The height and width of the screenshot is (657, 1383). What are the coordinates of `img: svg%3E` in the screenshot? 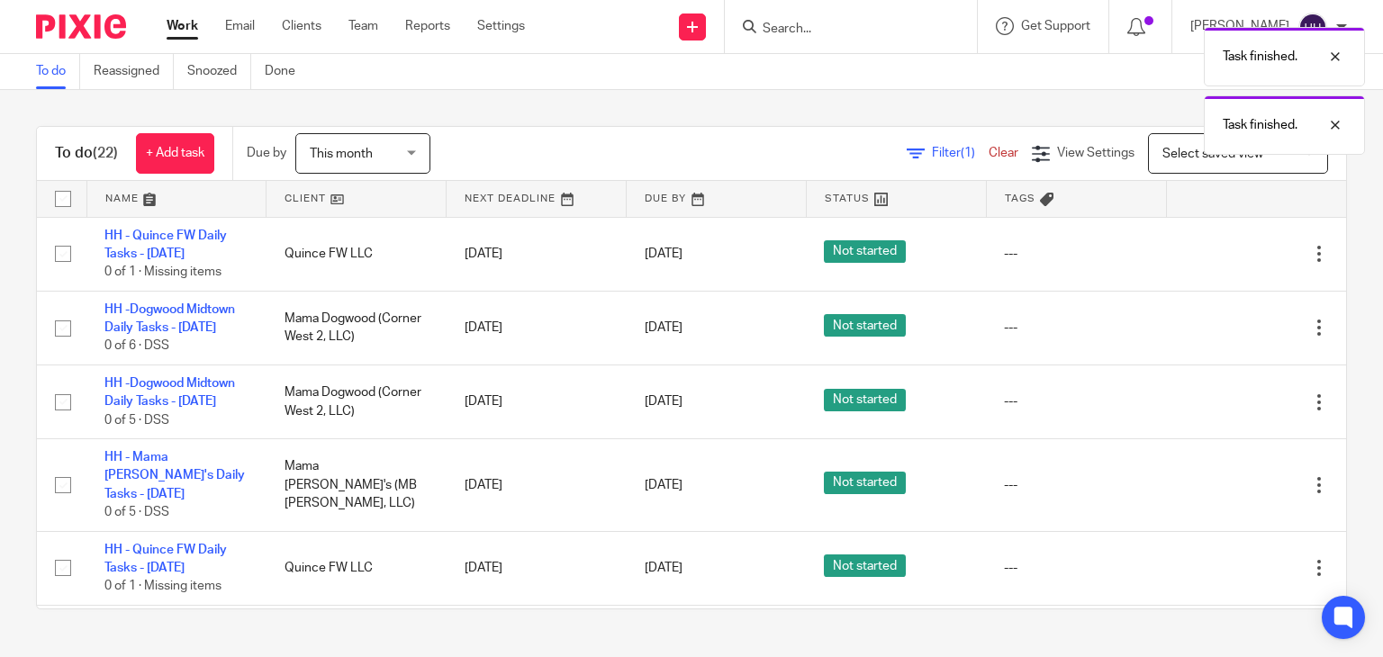 It's located at (1312, 27).